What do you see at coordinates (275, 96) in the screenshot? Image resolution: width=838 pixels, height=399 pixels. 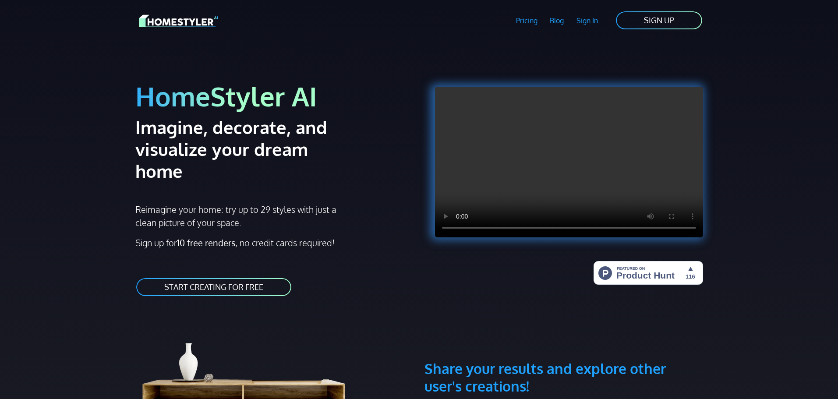 I see `h1: HomeStyler AI` at bounding box center [275, 96].